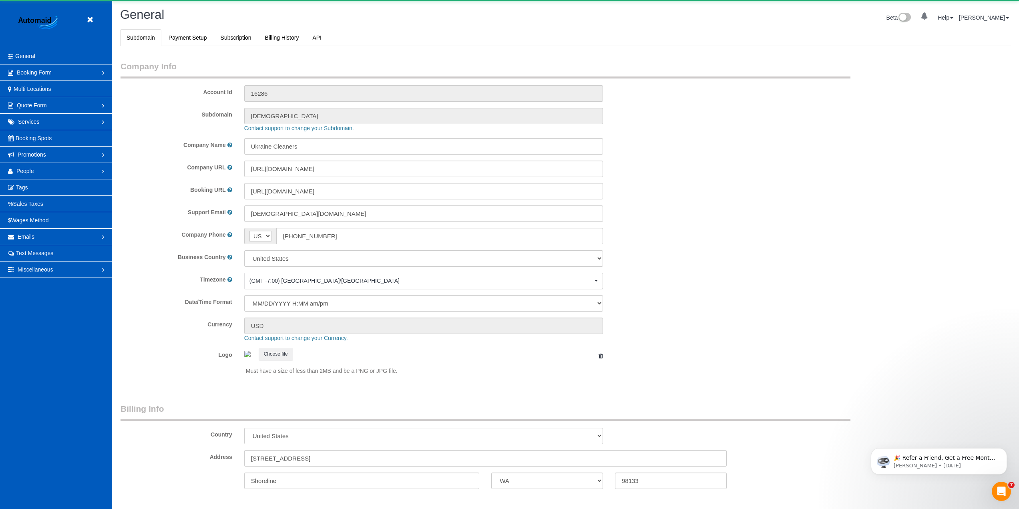  What do you see at coordinates (34, 138) in the screenshot?
I see `span: Booking Spots` at bounding box center [34, 138].